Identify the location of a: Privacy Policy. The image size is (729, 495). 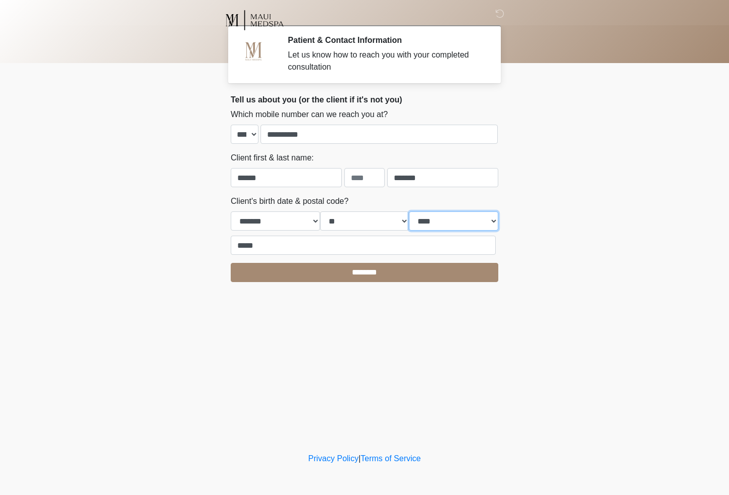
(334, 459).